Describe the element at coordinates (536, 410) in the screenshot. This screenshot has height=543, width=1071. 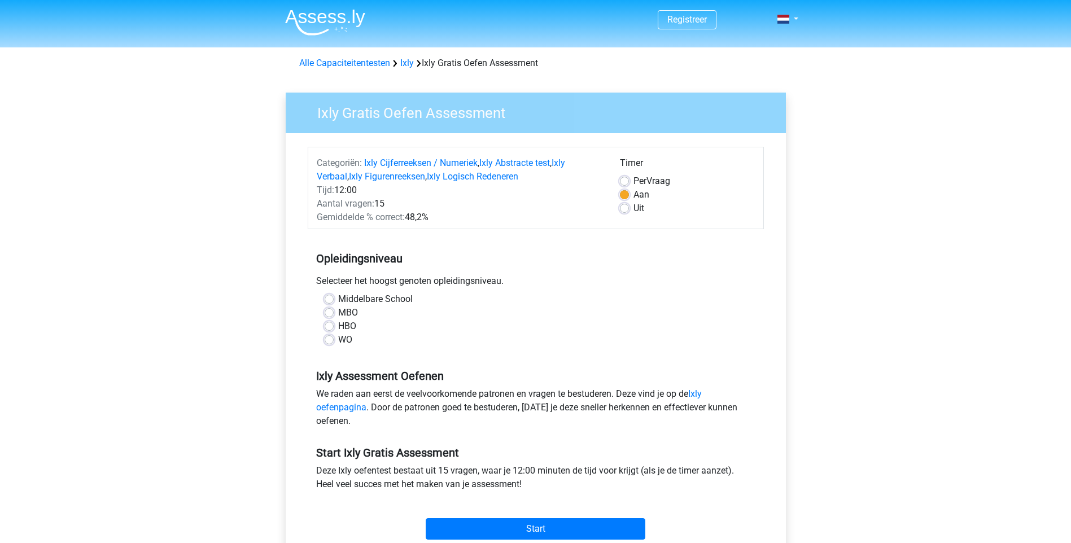
I see `div: We raden aan eerst de veelvoorkomende patronen en vragen te bestuderen. Deze vind je op de . Door...` at that location.